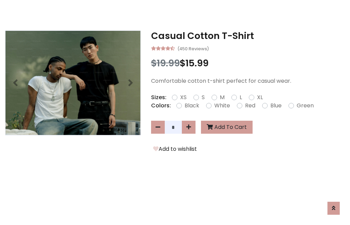 The width and height of the screenshot is (350, 225). What do you see at coordinates (183, 97) in the screenshot?
I see `label: XS` at bounding box center [183, 97].